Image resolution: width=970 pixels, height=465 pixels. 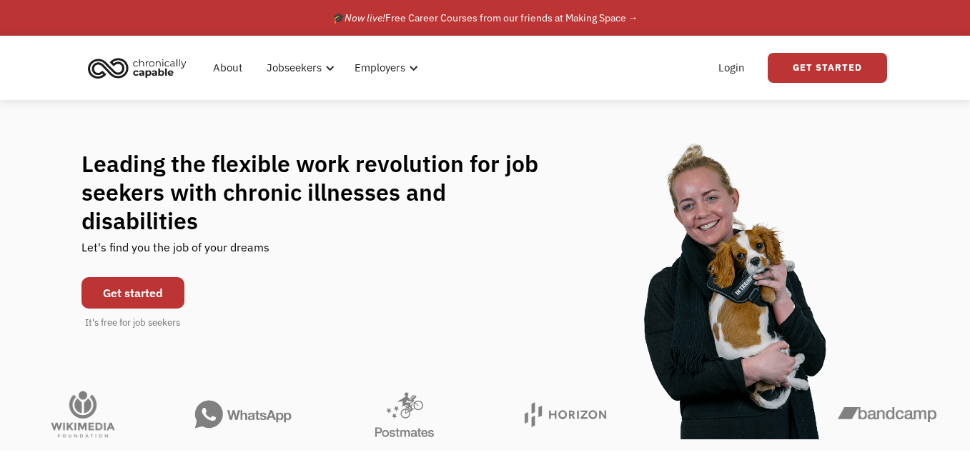 What do you see at coordinates (827, 68) in the screenshot?
I see `a: Get Started` at bounding box center [827, 68].